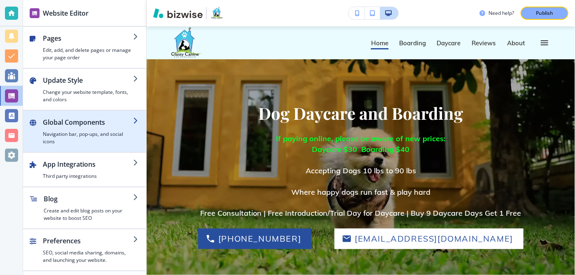 Image resolution: width=575 pixels, height=275 pixels. I want to click on h2: Pages, so click(88, 38).